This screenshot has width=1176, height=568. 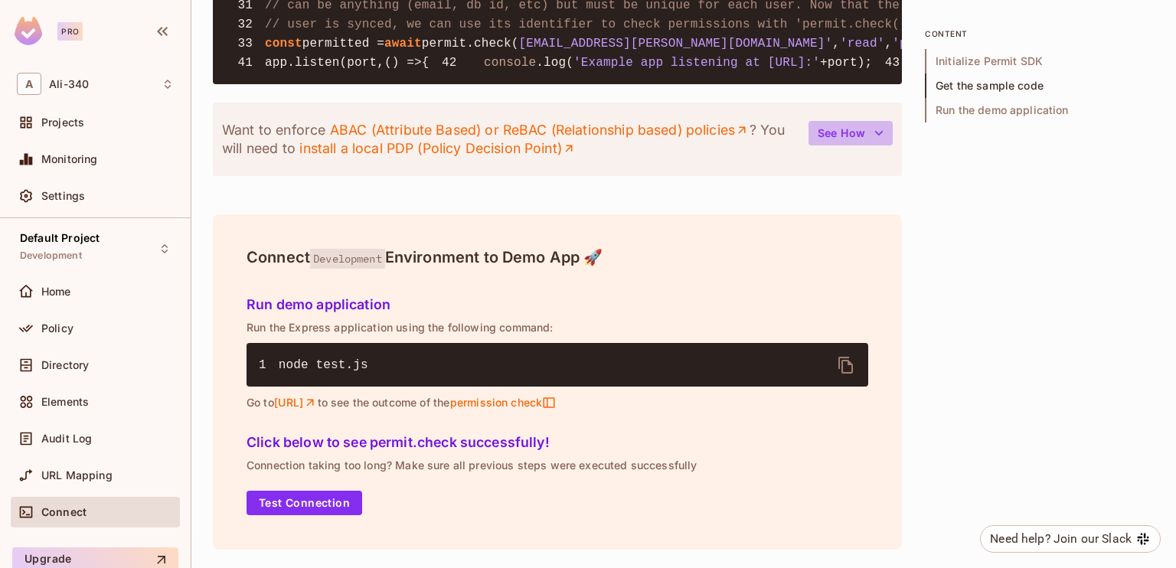 What do you see at coordinates (470, 44) in the screenshot?
I see `span: permit.check(` at bounding box center [470, 44].